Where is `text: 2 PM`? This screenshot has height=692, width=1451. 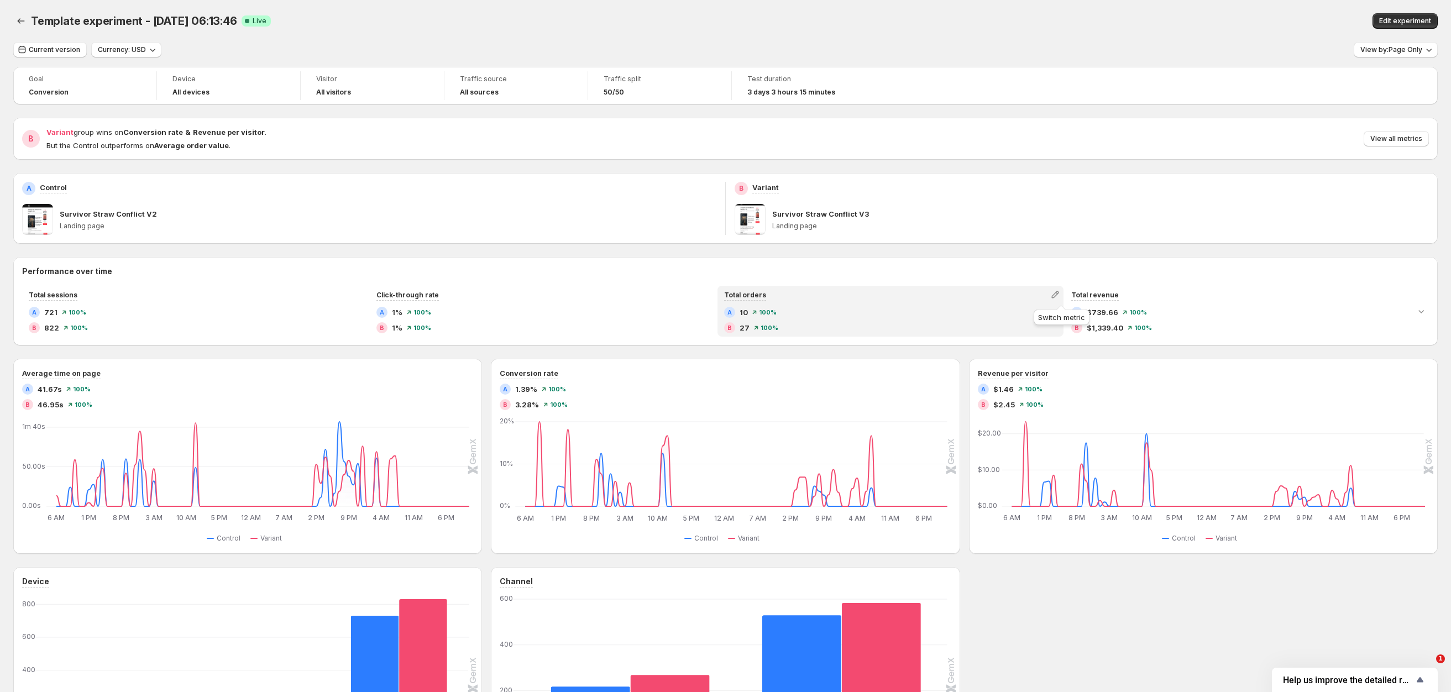
text: 2 PM is located at coordinates (316, 518).